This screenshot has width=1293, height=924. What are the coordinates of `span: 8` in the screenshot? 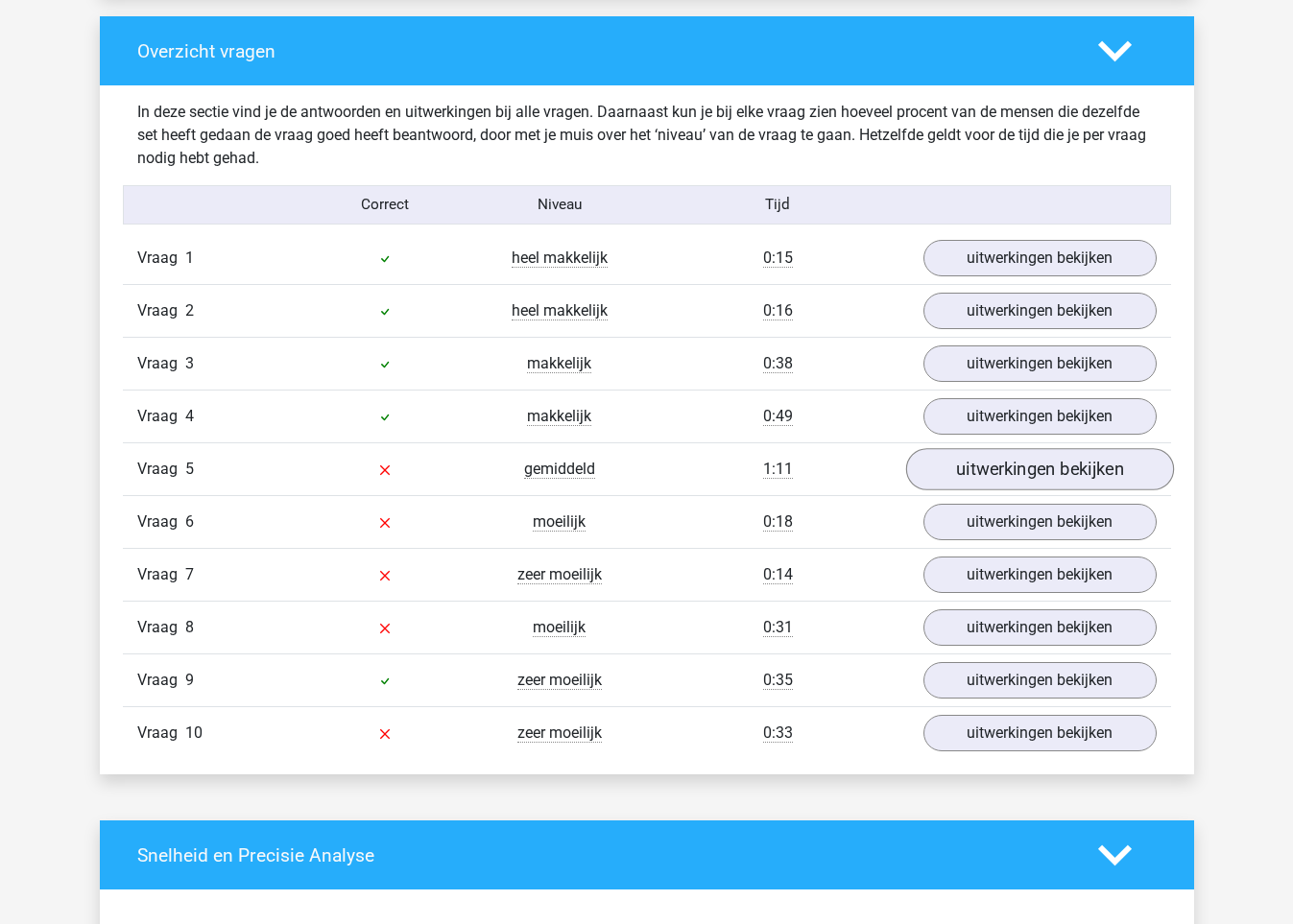 It's located at (189, 626).